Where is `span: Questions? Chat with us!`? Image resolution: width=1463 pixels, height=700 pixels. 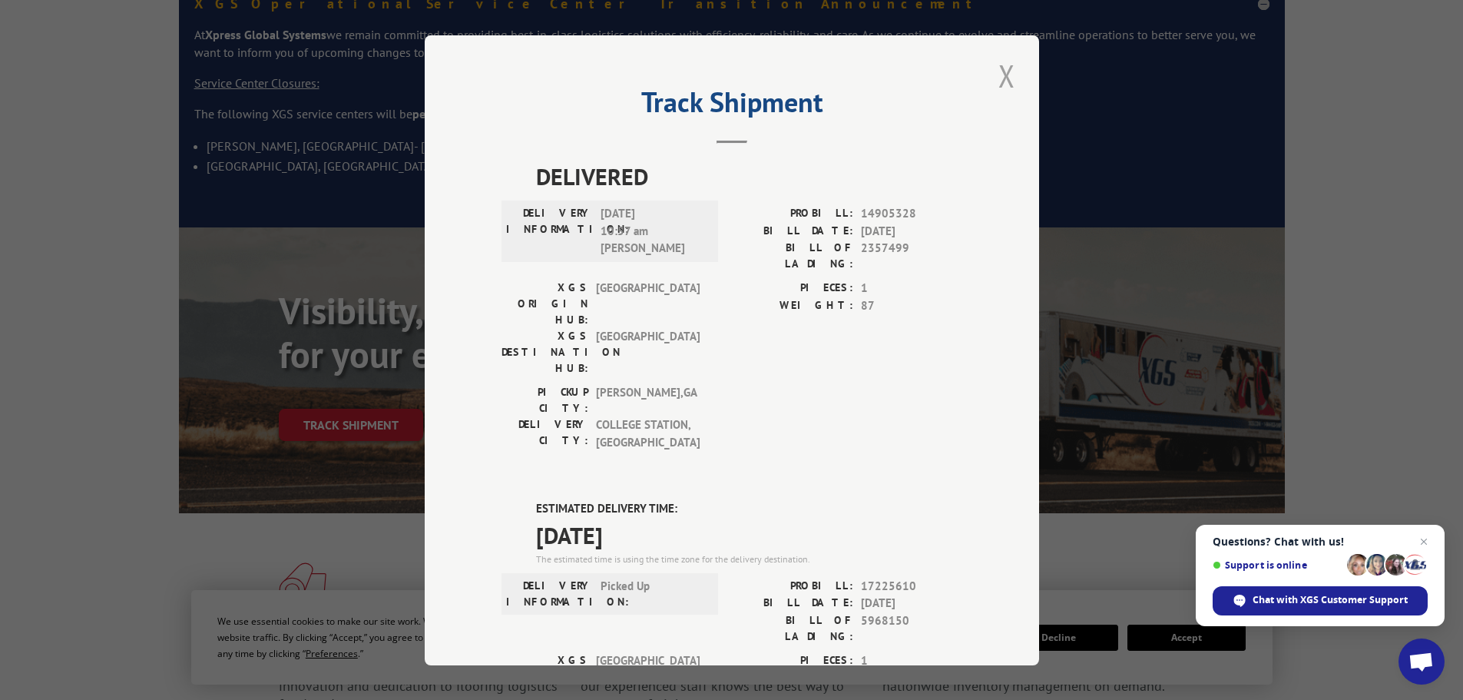
span: Questions? Chat with us! is located at coordinates (1320, 542).